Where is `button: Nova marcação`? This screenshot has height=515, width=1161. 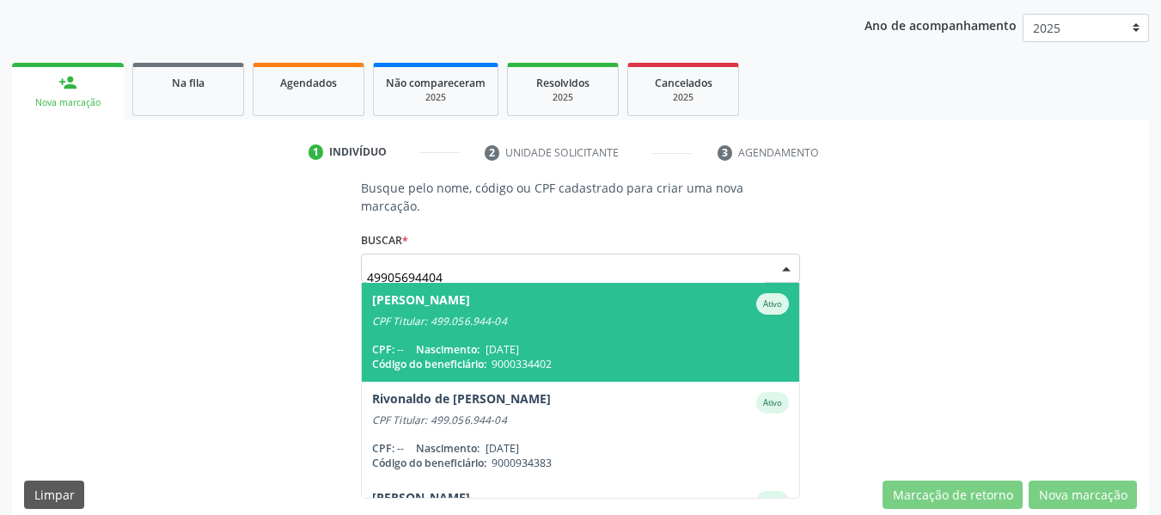 button: Nova marcação is located at coordinates (1083, 495).